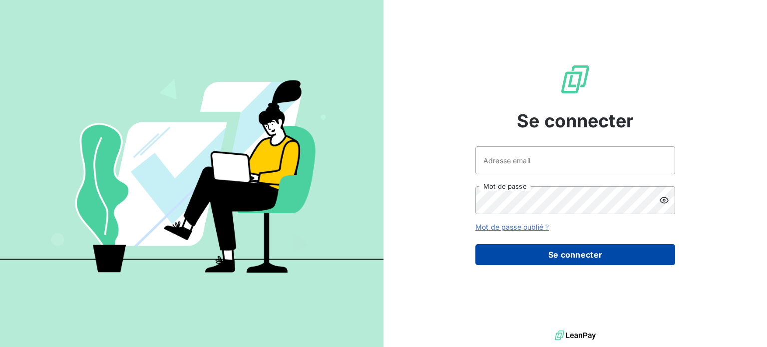  Describe the element at coordinates (576, 121) in the screenshot. I see `span: Se connecter` at that location.